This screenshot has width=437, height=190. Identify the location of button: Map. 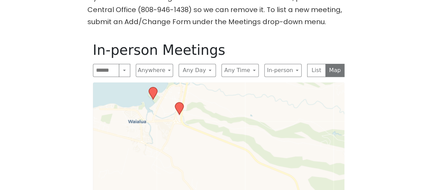
(335, 71).